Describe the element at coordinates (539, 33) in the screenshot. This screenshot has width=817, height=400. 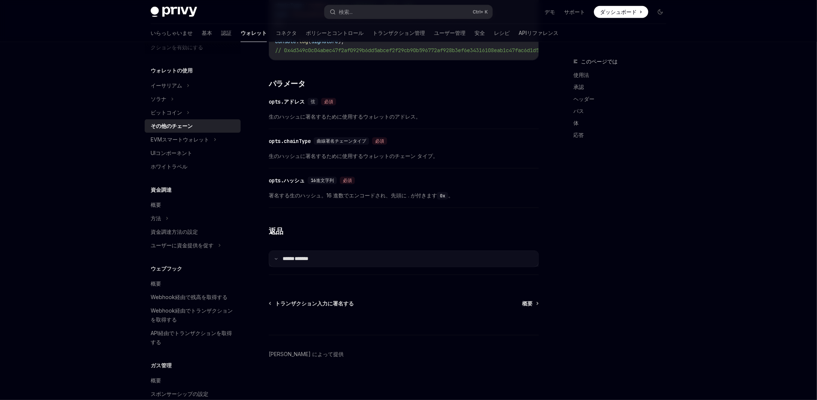
I see `a: APIリファレンス` at that location.